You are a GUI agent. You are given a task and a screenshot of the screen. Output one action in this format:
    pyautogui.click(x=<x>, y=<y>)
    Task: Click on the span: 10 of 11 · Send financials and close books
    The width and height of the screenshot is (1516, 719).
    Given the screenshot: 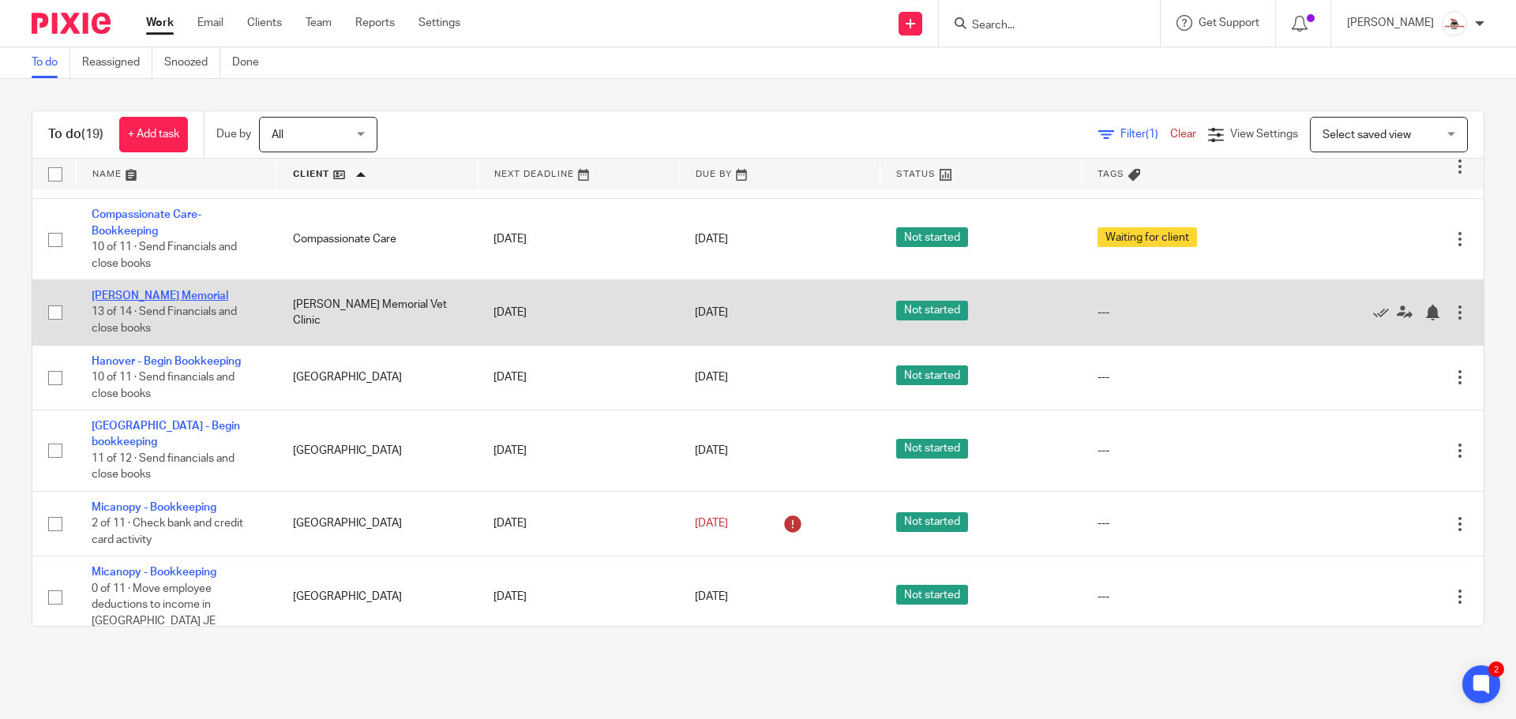 What is the action you would take?
    pyautogui.click(x=163, y=385)
    